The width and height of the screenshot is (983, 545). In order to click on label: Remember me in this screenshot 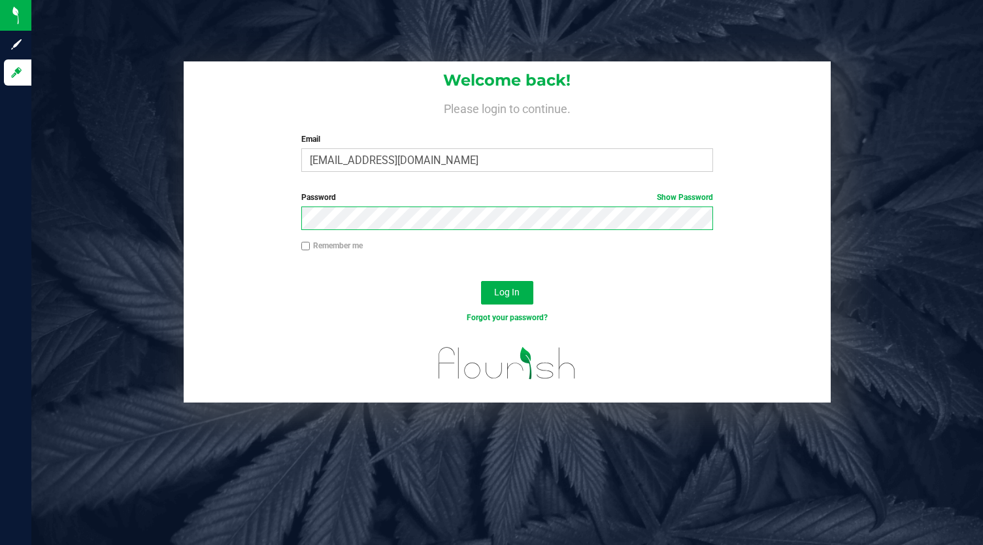, I will do `click(332, 246)`.